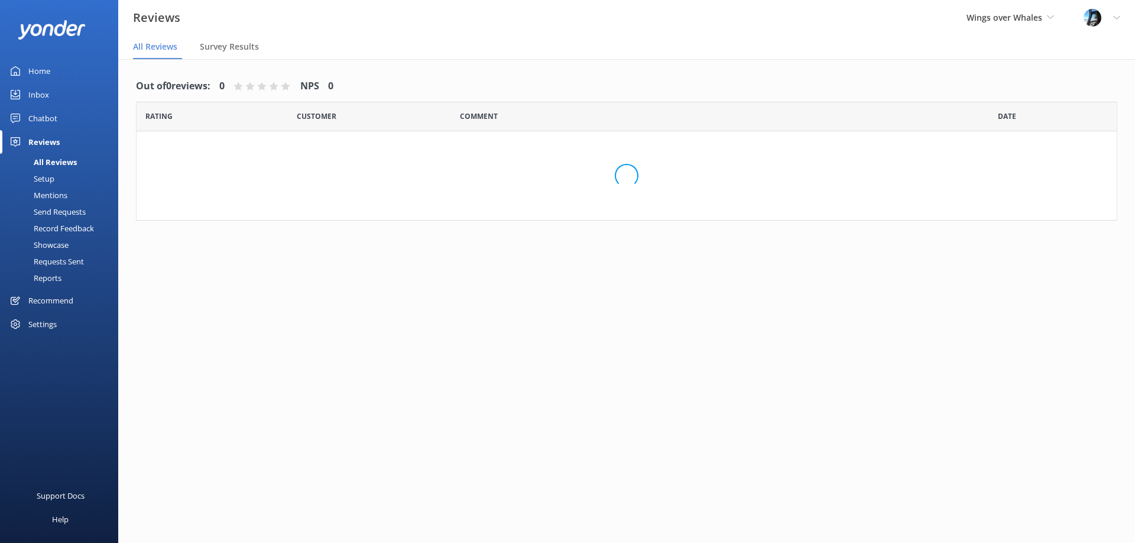  Describe the element at coordinates (38, 245) in the screenshot. I see `div: Showcase` at that location.